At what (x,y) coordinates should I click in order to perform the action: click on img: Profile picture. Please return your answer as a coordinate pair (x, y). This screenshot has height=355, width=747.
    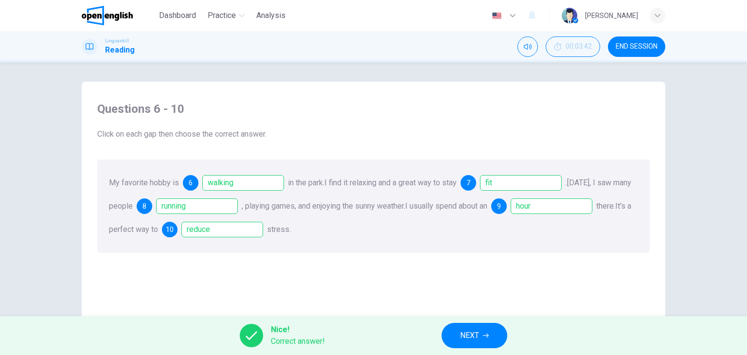
    Looking at the image, I should click on (569, 16).